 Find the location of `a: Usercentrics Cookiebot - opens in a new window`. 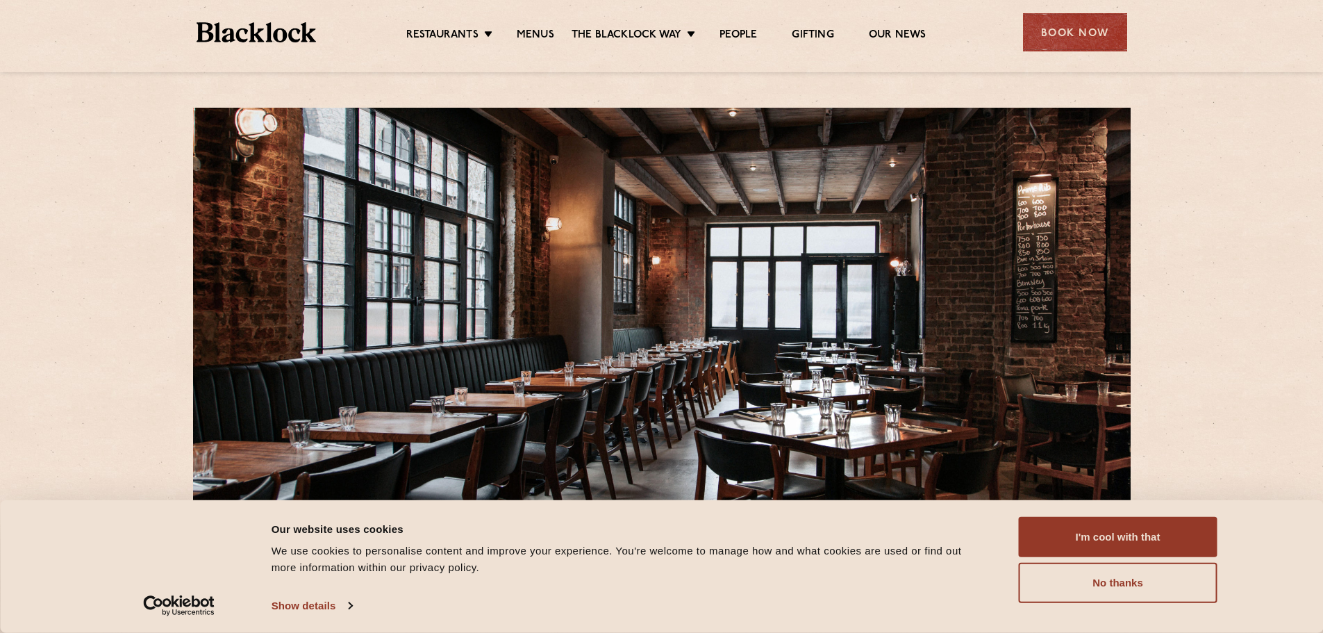

a: Usercentrics Cookiebot - opens in a new window is located at coordinates (179, 606).